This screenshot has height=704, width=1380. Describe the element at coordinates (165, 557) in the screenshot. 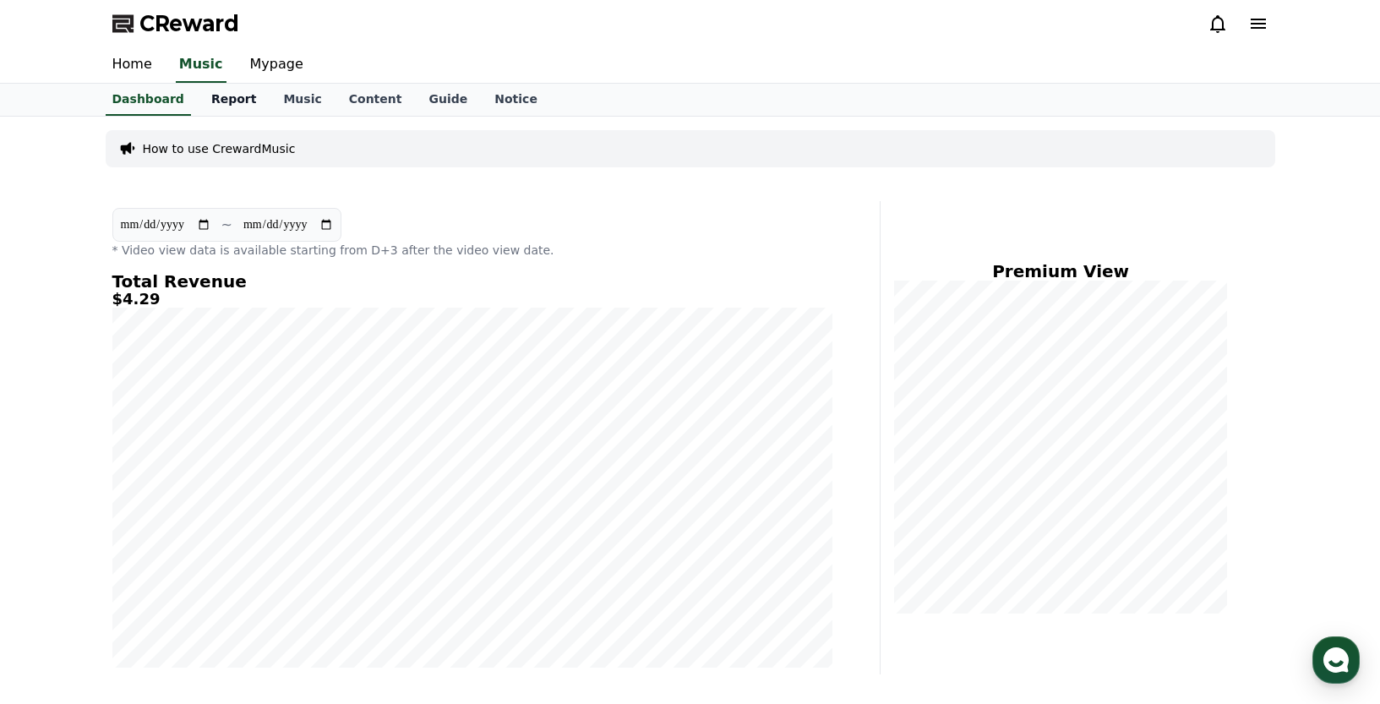

I see `a: Messages` at that location.